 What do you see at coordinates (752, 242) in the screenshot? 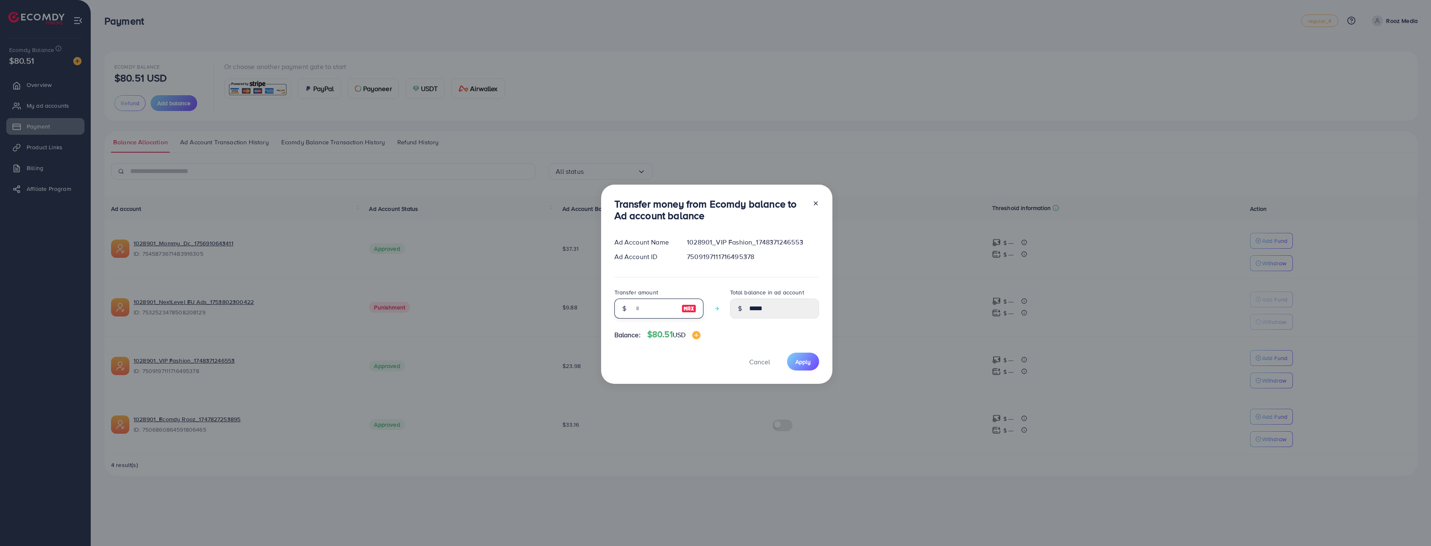
I see `div: 1028901_VIP Fashion_1748371246553` at bounding box center [752, 242].